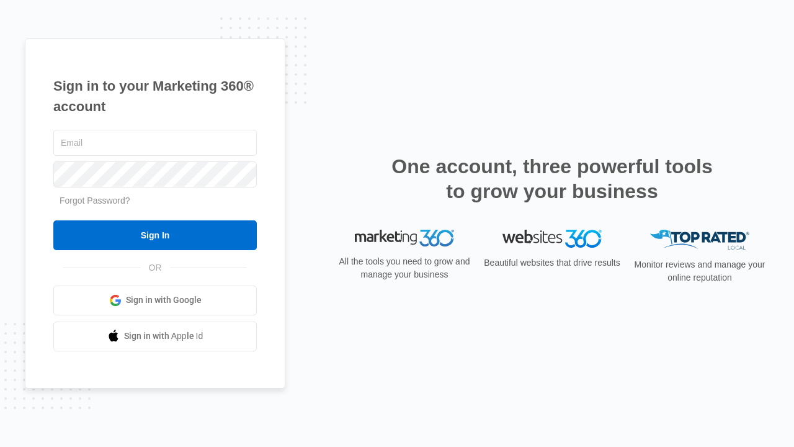 The image size is (794, 447). What do you see at coordinates (155, 300) in the screenshot?
I see `a: Sign in with Google` at bounding box center [155, 300].